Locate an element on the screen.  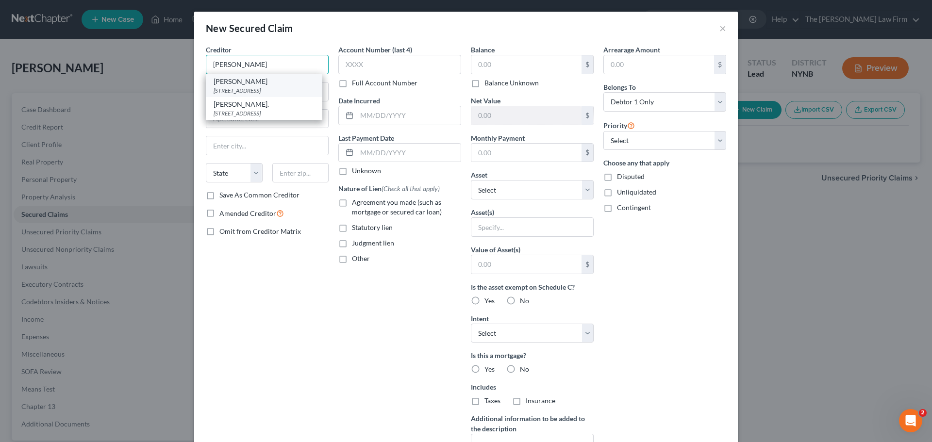
label: Date Incurred is located at coordinates (359, 101).